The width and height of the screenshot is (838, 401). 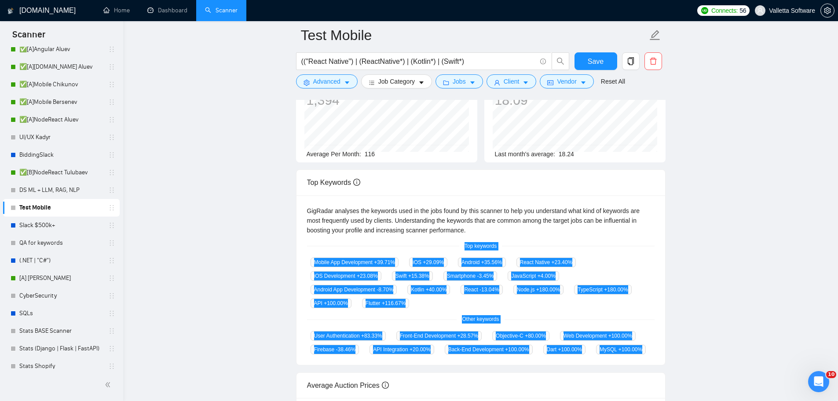 I want to click on input: Search Freelance Jobs..., so click(x=419, y=61).